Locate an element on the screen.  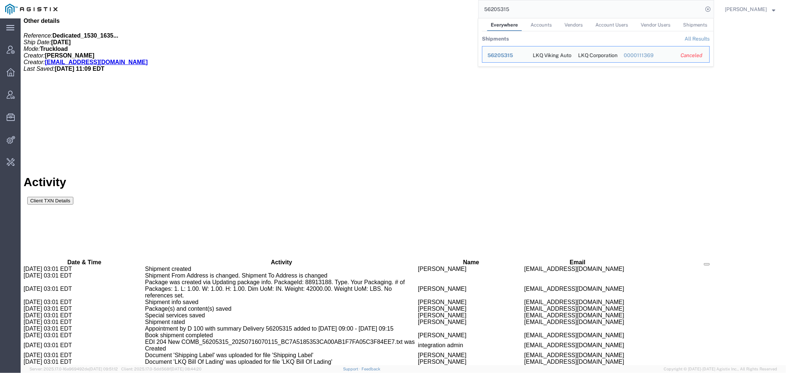
span: Carrie Virgilio is located at coordinates (746, 9).